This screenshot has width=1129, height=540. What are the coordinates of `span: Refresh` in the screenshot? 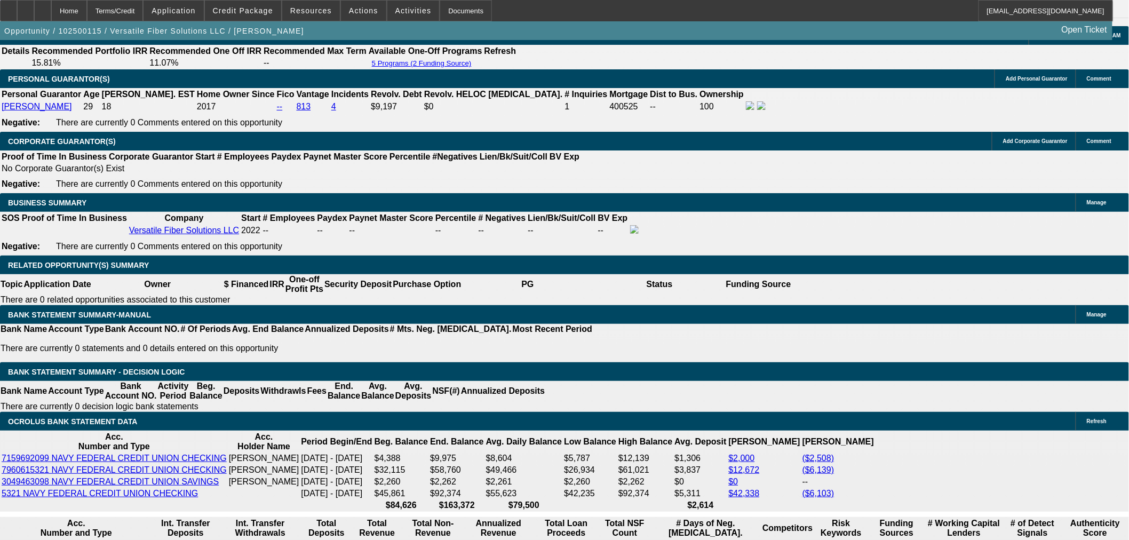 It's located at (1097, 421).